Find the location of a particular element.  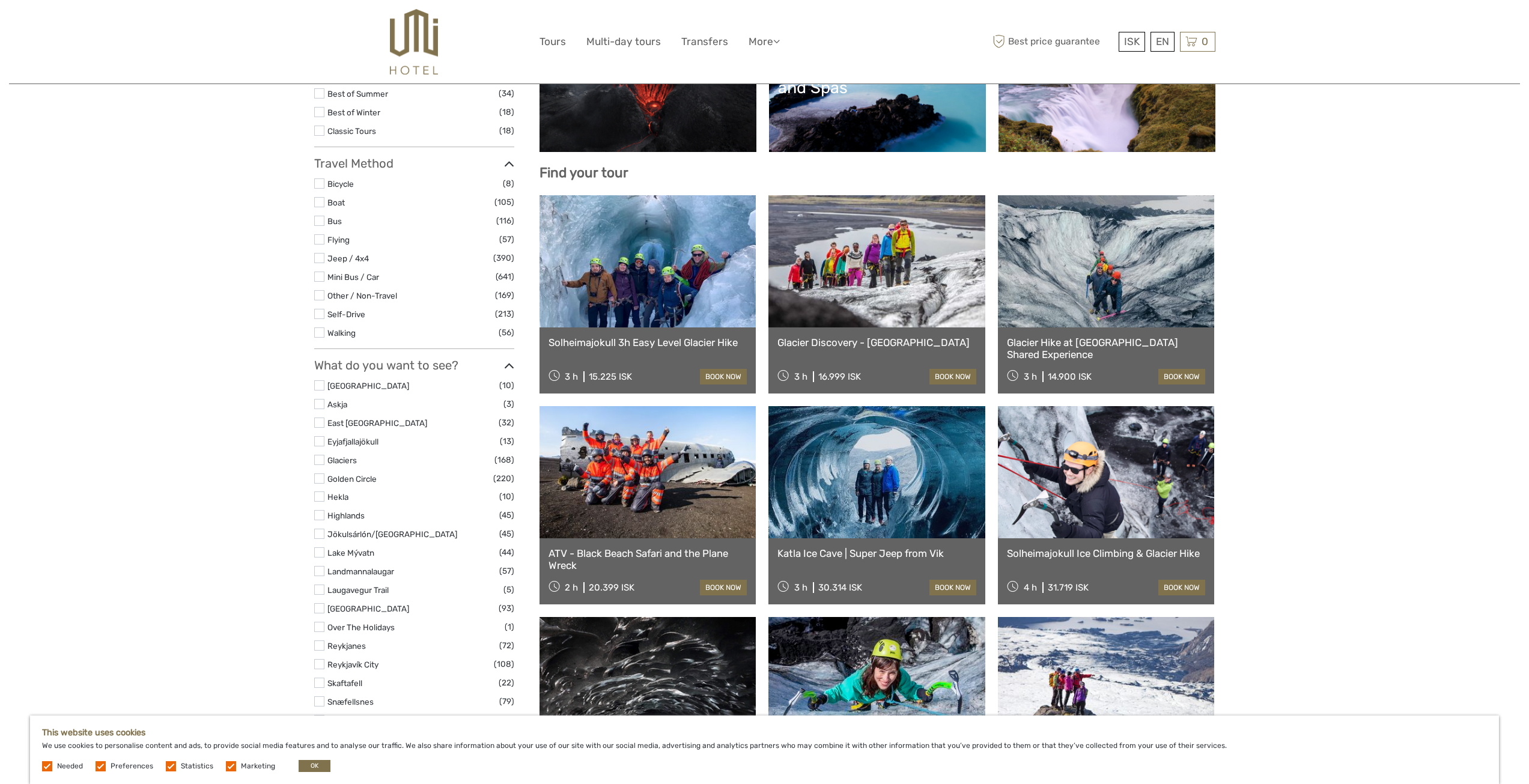

a: Reykjavík City is located at coordinates (353, 664).